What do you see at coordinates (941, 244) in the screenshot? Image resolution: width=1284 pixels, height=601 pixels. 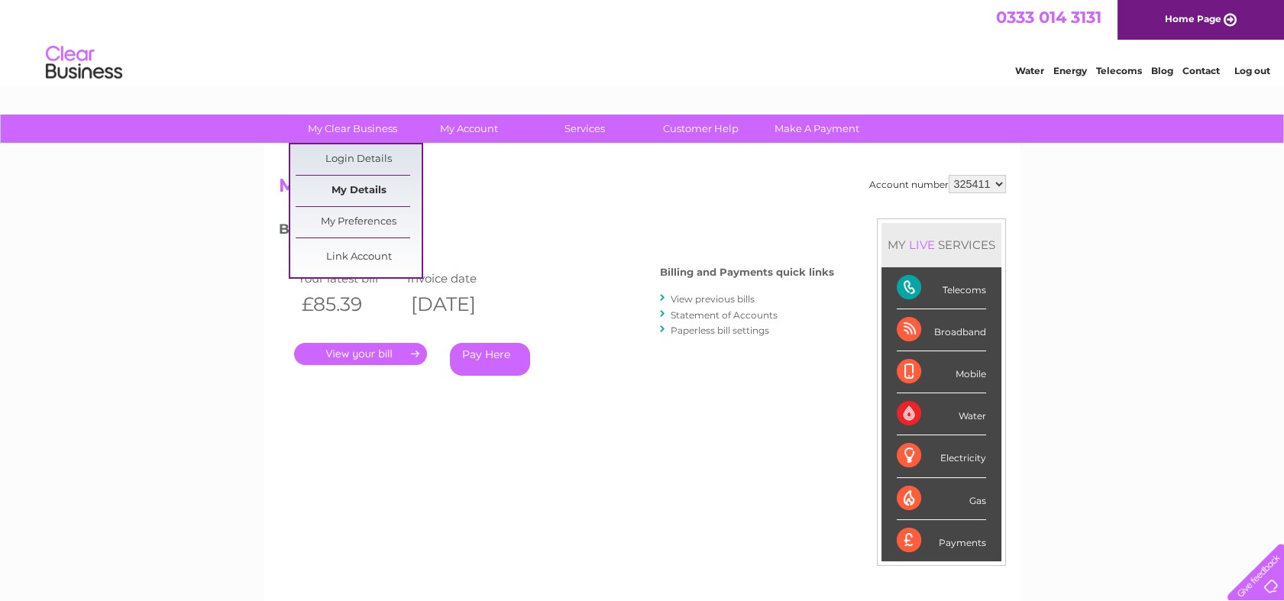 I see `div: MY SERVICES` at bounding box center [941, 244].